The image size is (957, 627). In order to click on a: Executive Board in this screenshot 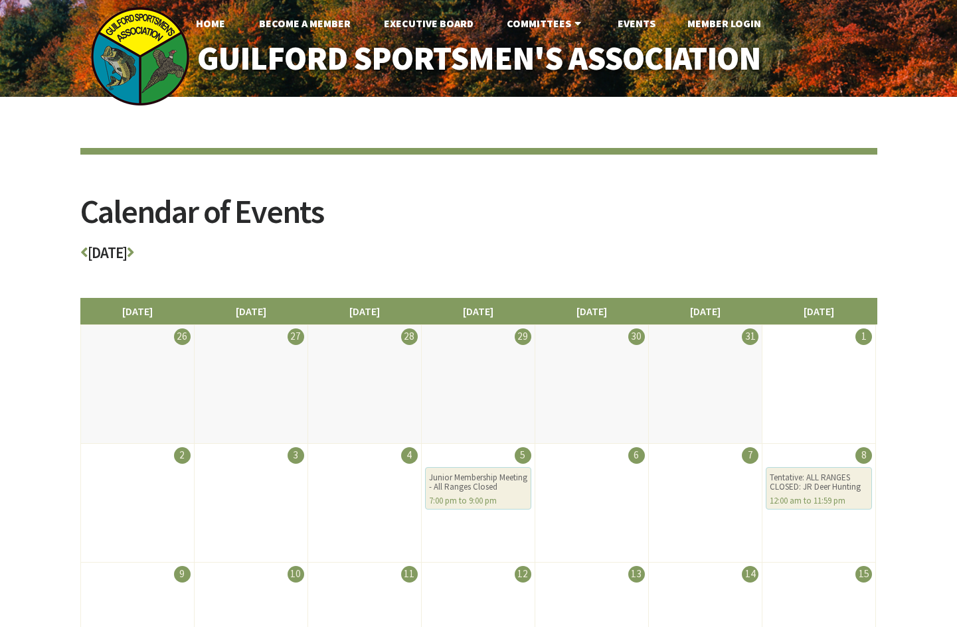, I will do `click(428, 23)`.